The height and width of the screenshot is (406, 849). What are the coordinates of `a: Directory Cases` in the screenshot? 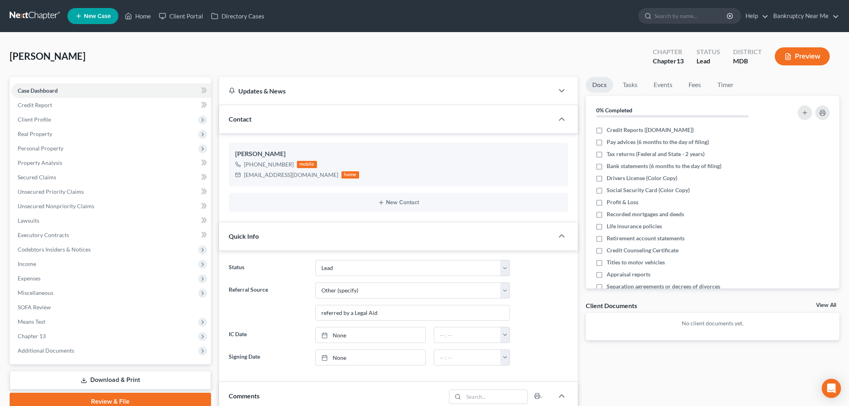 It's located at (237, 16).